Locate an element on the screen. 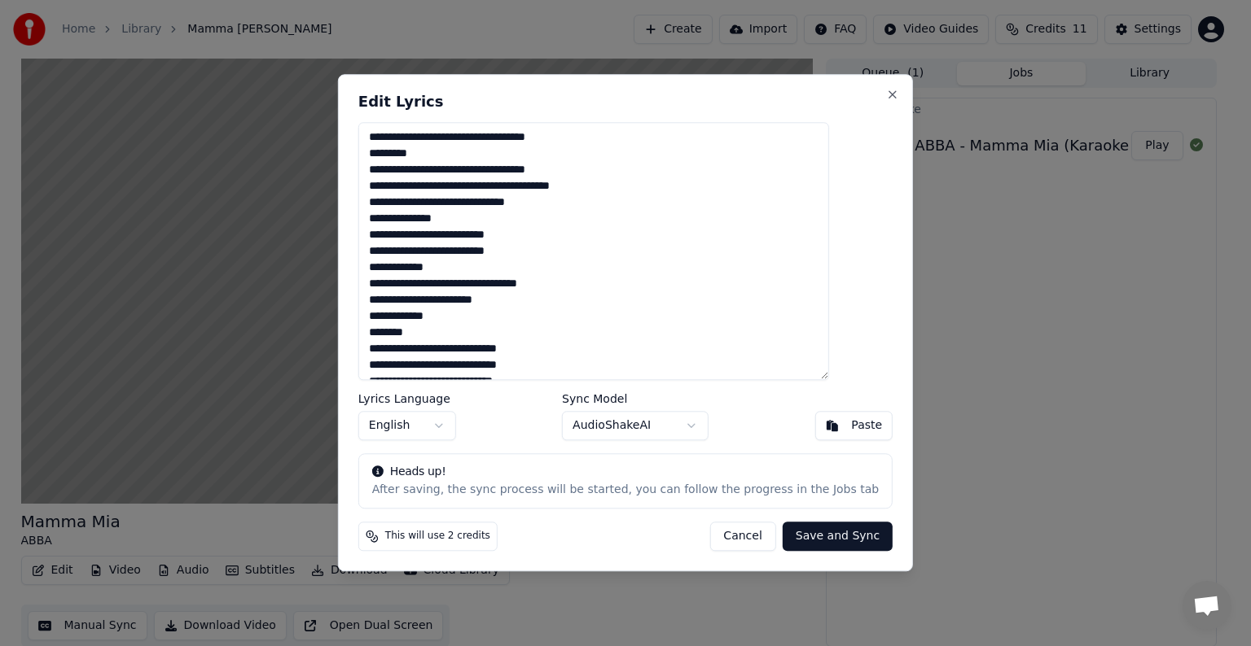 This screenshot has width=1251, height=646. label: Sync Model is located at coordinates (635, 400).